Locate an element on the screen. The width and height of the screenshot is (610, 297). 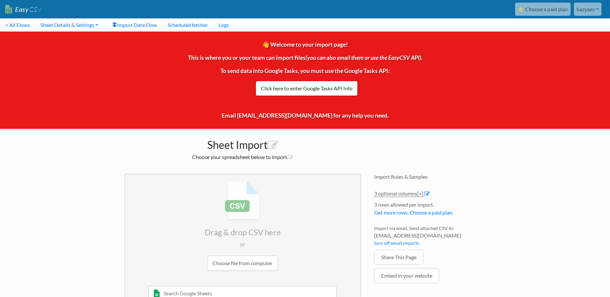
a: Share This Page is located at coordinates (399, 257).